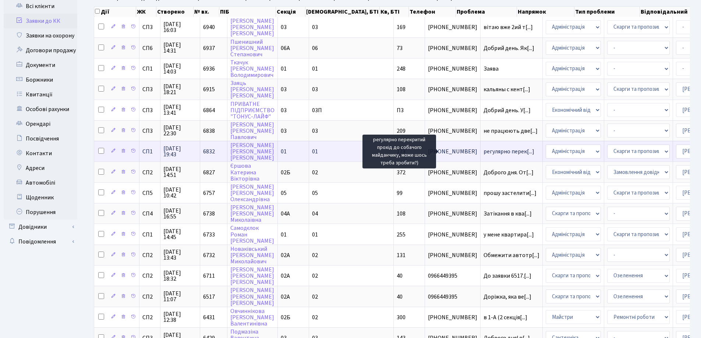  Describe the element at coordinates (508, 172) in the screenshot. I see `span: Доброго дня. От[...]` at that location.